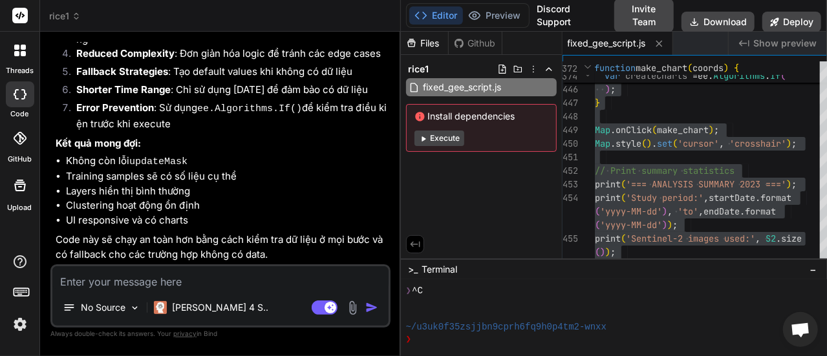  What do you see at coordinates (631, 225) in the screenshot?
I see `span: 'yyyy-MM-dd'` at bounding box center [631, 225].